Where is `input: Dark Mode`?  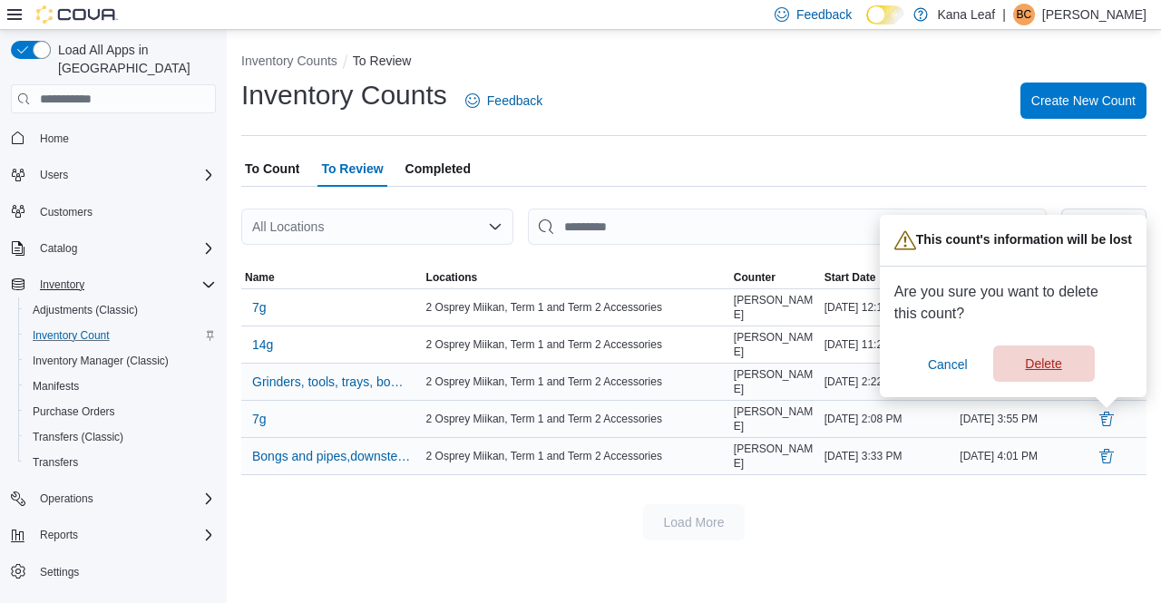
input: Dark Mode is located at coordinates (885, 15).